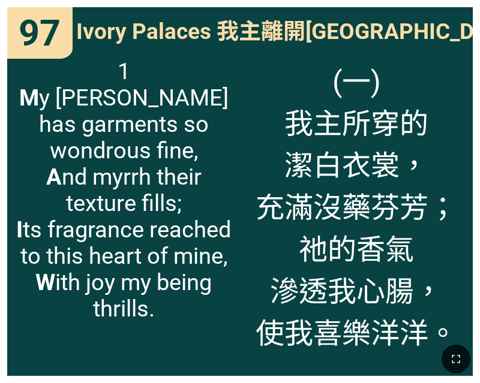  I want to click on span: (一) 我主所穿的 潔白衣裳， 充滿沒藥芬芳； 祂的香氣 滲透我心腸， 使我喜樂洋洋。, so click(356, 205).